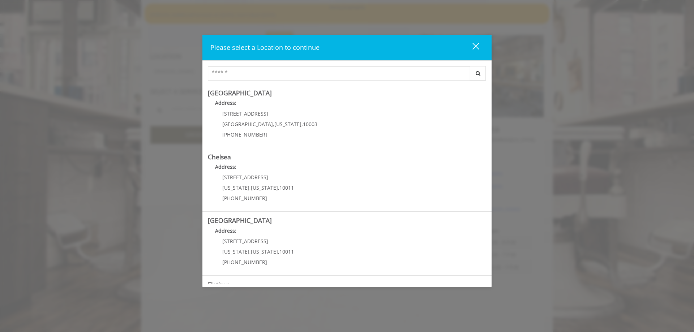  What do you see at coordinates (310, 124) in the screenshot?
I see `span: 10003` at bounding box center [310, 124].